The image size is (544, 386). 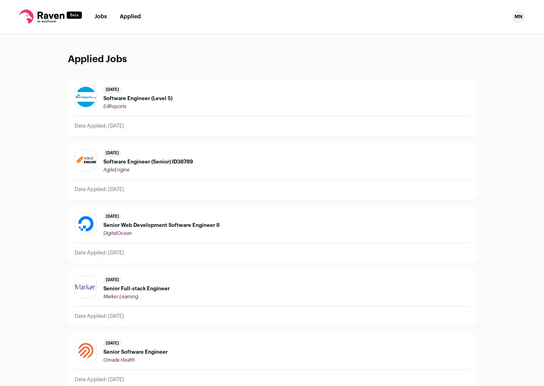 I want to click on span: Omada Health, so click(x=119, y=360).